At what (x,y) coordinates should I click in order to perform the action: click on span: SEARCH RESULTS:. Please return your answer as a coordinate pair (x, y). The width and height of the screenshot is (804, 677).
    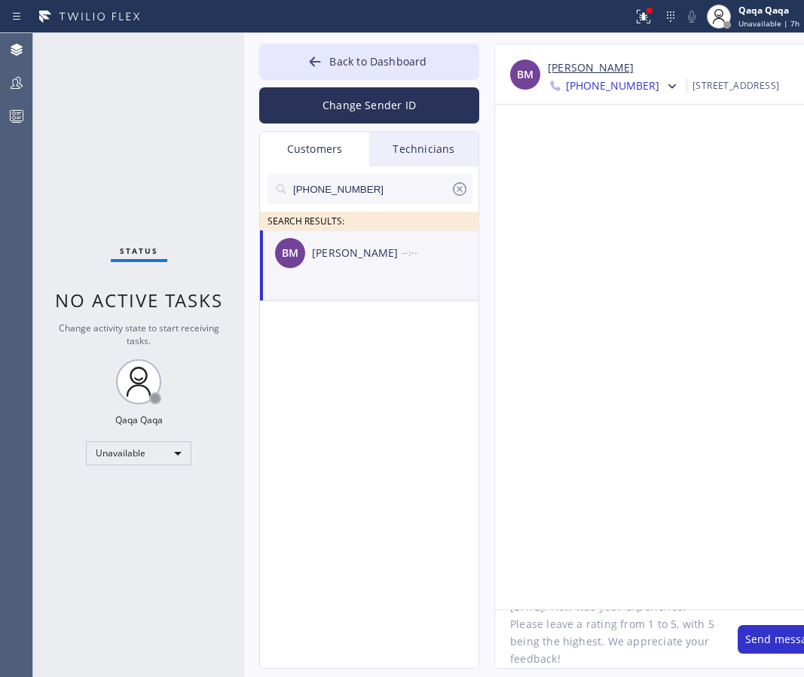
    Looking at the image, I should click on (306, 221).